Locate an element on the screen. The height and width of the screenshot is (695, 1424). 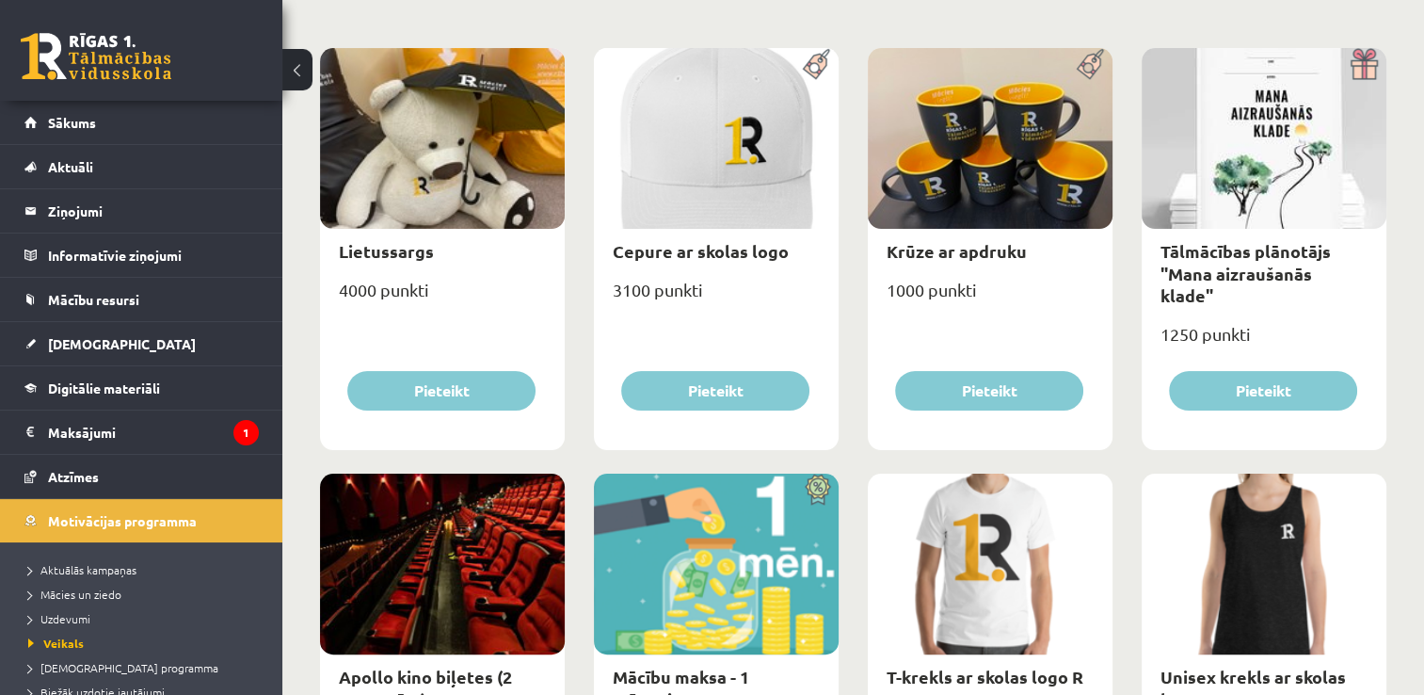
span: Mācies un ziedo is located at coordinates (74, 594).